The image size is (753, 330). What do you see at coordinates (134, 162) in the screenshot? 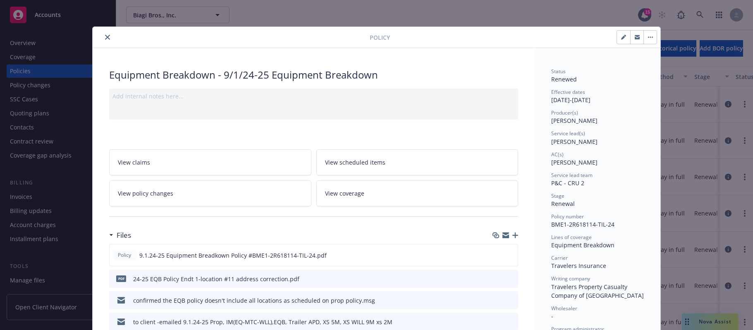
I see `span: View claims` at bounding box center [134, 162].